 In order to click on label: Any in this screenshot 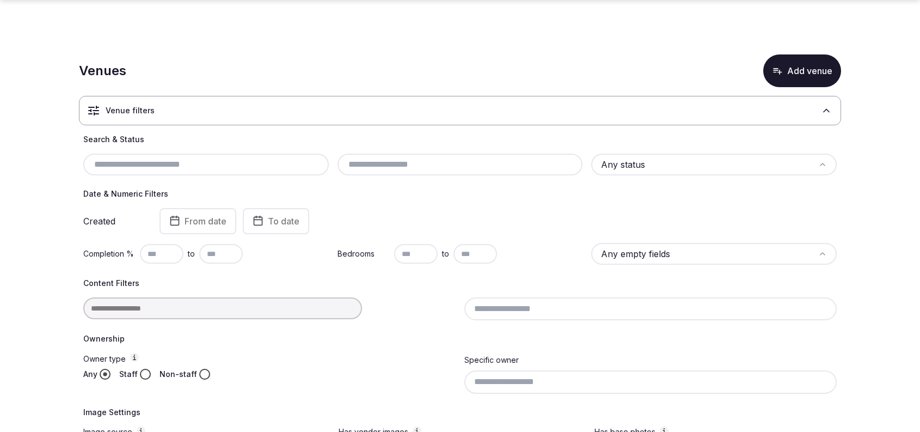, I will do `click(90, 374)`.